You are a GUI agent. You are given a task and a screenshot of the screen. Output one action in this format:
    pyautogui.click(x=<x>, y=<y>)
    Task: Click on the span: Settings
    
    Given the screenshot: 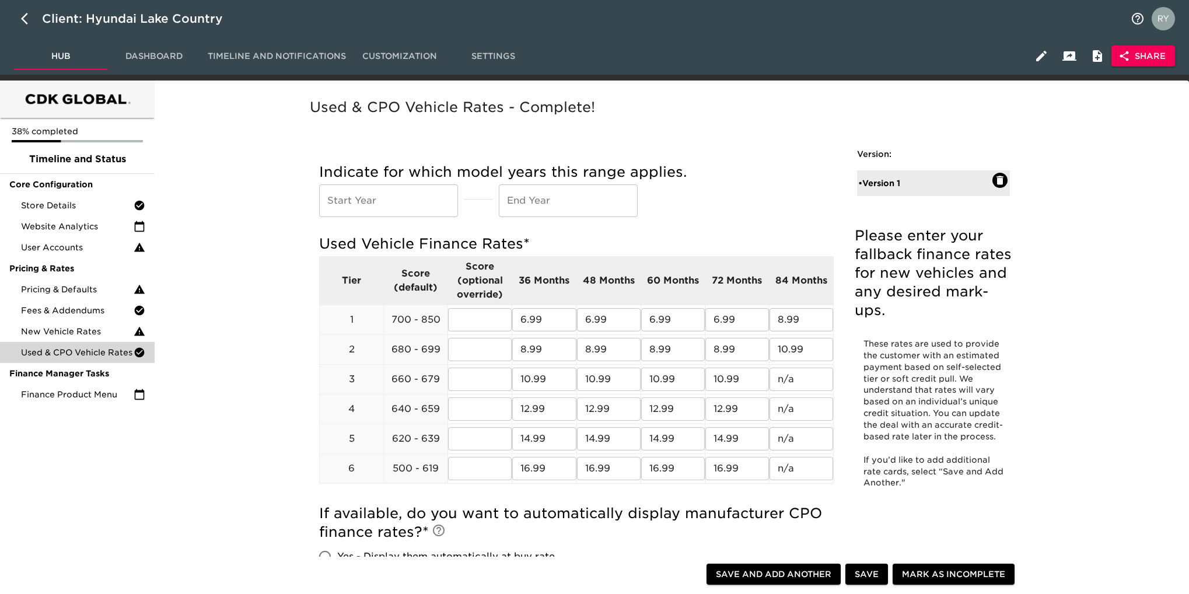 What is the action you would take?
    pyautogui.click(x=493, y=56)
    